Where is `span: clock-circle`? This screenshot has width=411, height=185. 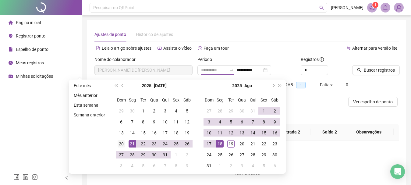
span: clock-circle is located at coordinates (11, 63).